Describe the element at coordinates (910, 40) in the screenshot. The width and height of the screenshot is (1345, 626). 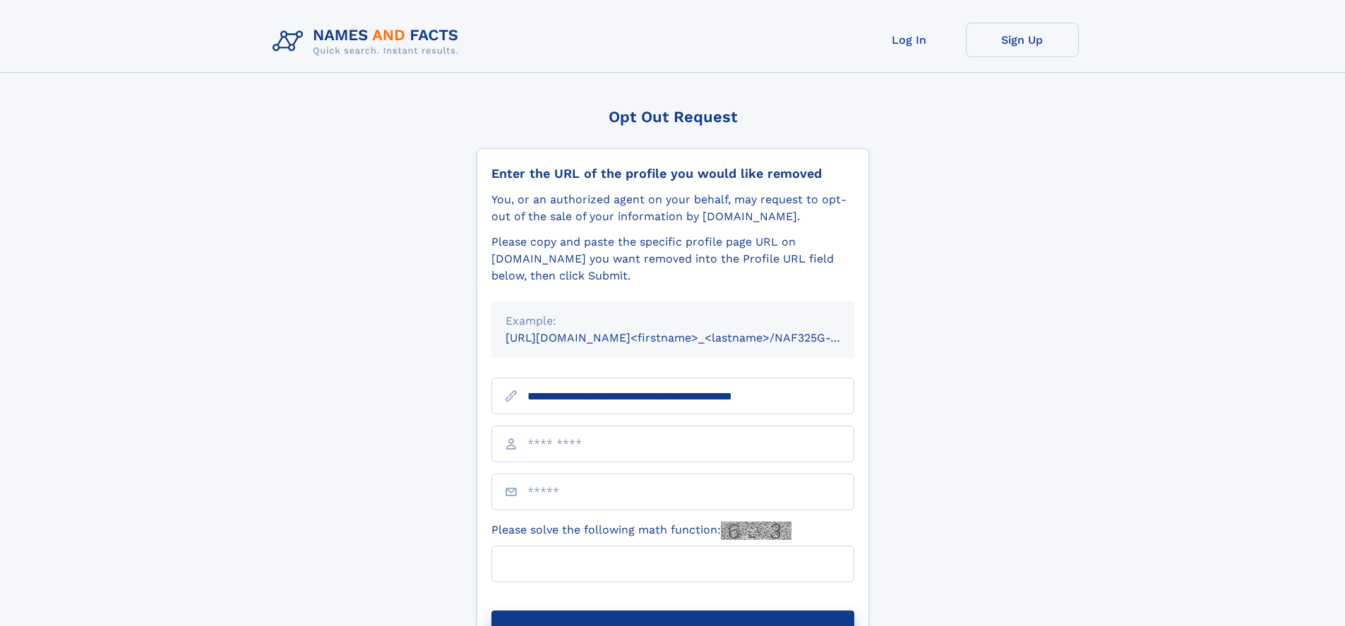
I see `a: Log In` at that location.